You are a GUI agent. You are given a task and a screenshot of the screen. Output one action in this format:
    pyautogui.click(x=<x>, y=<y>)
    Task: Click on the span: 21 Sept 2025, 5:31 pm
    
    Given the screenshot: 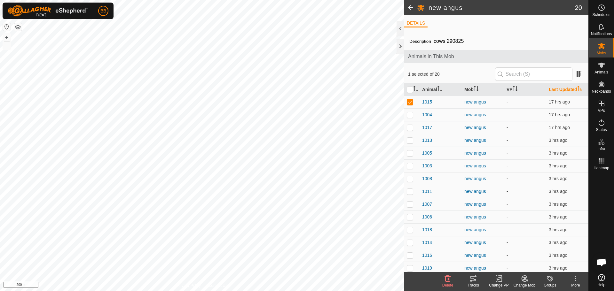 What is the action you would take?
    pyautogui.click(x=559, y=128)
    